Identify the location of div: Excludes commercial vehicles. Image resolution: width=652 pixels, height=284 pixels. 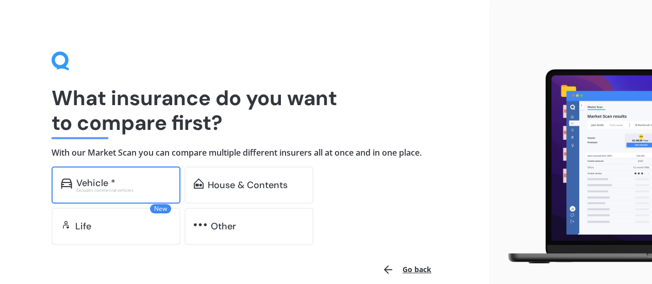
(124, 190).